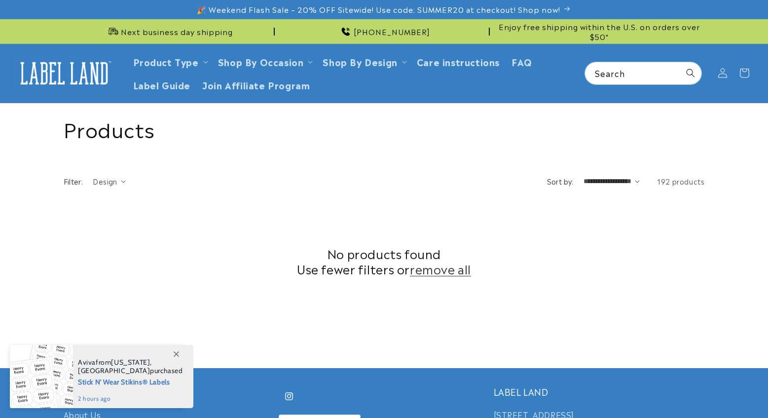 This screenshot has height=418, width=768. I want to click on summary: Shop By Design, so click(363, 61).